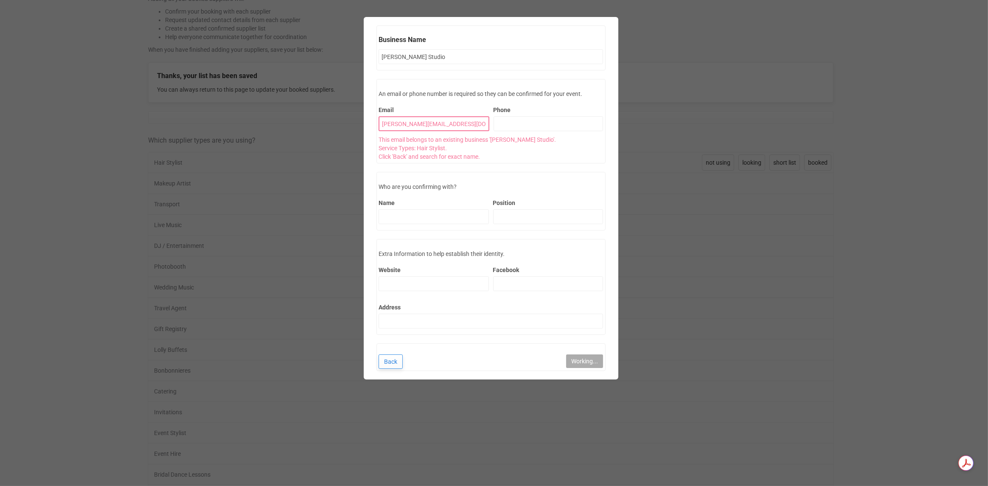  Describe the element at coordinates (491, 187) in the screenshot. I see `div: Who are you confirming with?` at that location.